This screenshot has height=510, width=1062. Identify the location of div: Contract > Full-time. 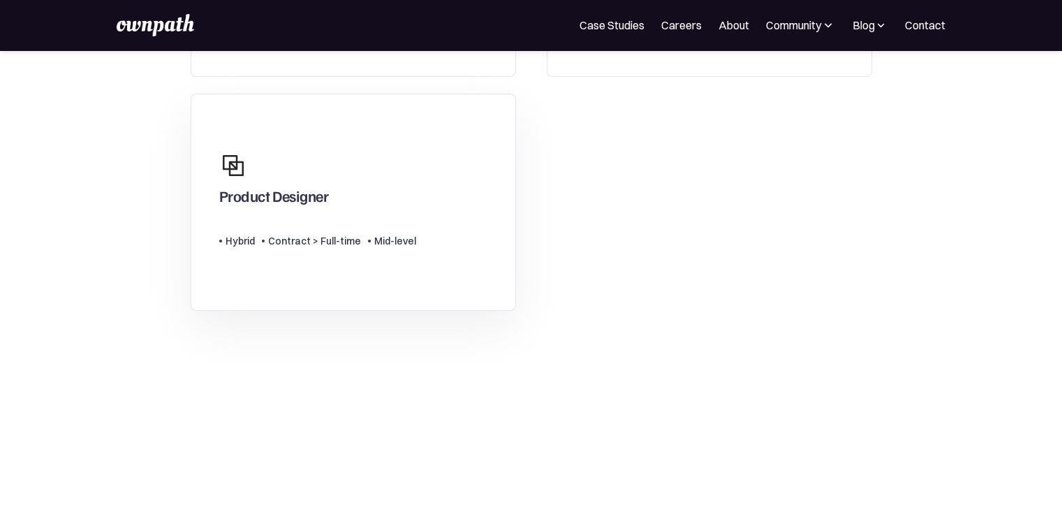
(314, 241).